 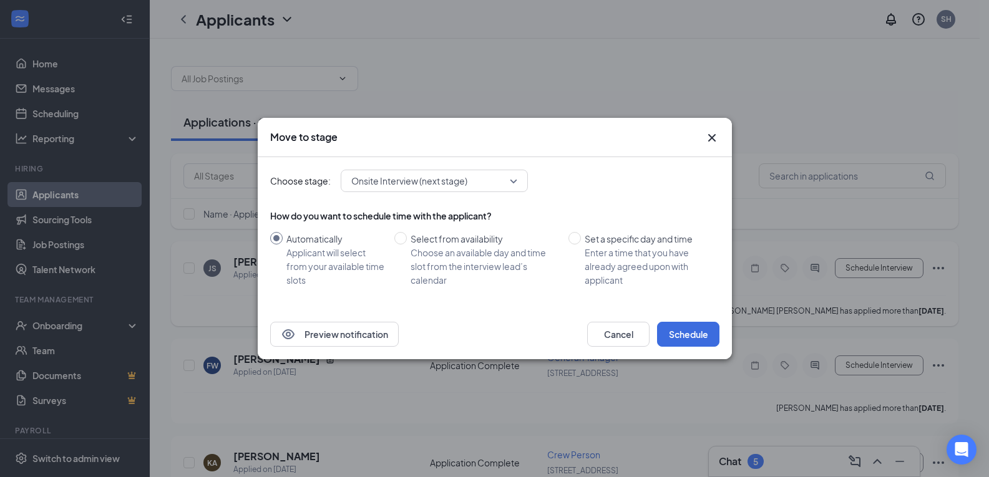 I want to click on svg: Cross, so click(x=712, y=138).